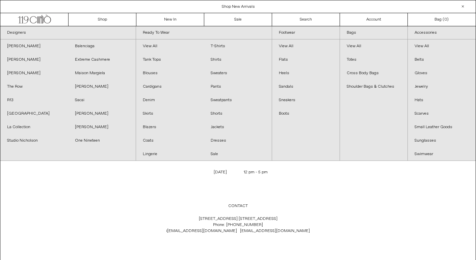  What do you see at coordinates (442, 33) in the screenshot?
I see `a: Accessories` at bounding box center [442, 33].